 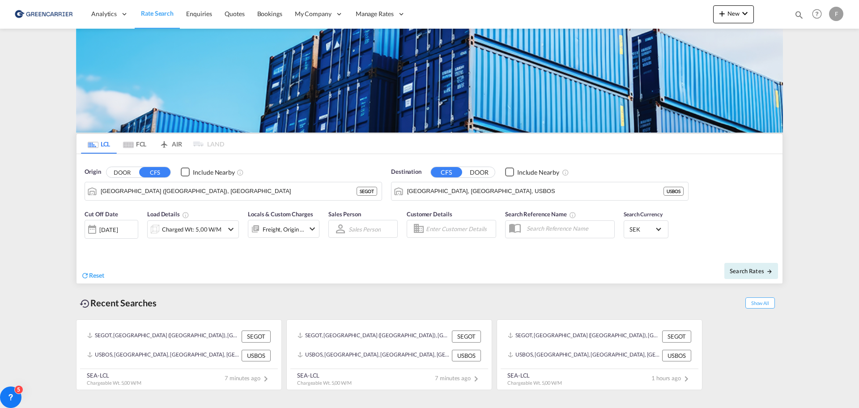 I want to click on span: Origin, so click(x=93, y=172).